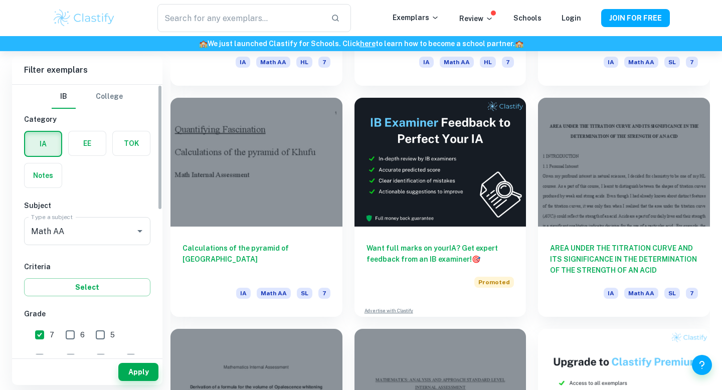  Describe the element at coordinates (52, 359) in the screenshot. I see `span: 4` at that location.